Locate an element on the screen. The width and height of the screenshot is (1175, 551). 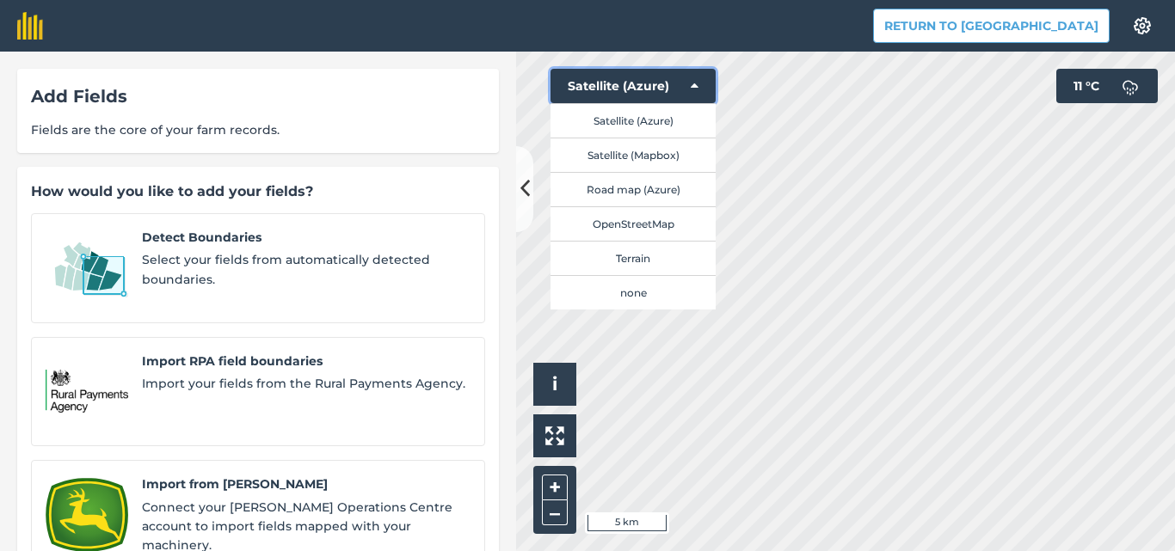
img: Four arrows, one pointing top left, one top right, one bottom right and the last bottom left is located at coordinates (555, 436).